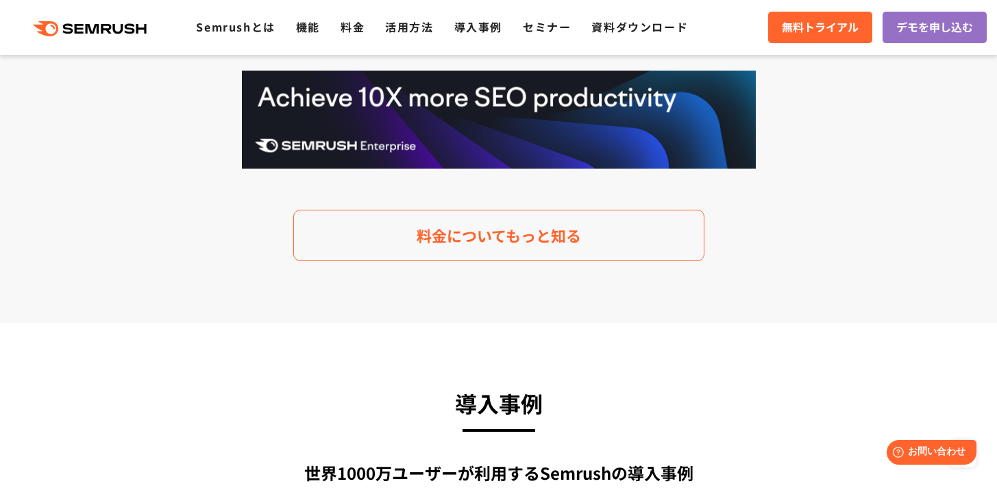 The image size is (997, 488). Describe the element at coordinates (409, 27) in the screenshot. I see `a: 活用方法` at that location.